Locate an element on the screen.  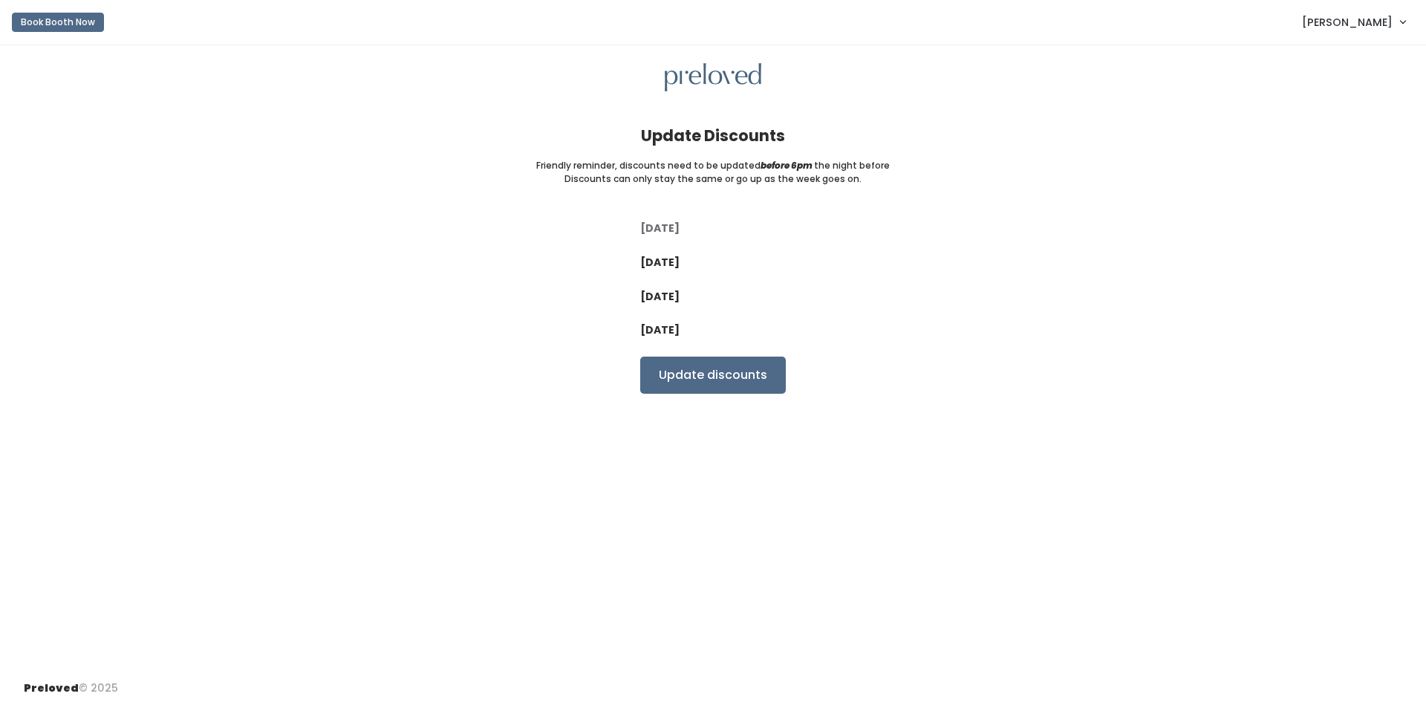
h4: Update Discounts is located at coordinates (713, 135).